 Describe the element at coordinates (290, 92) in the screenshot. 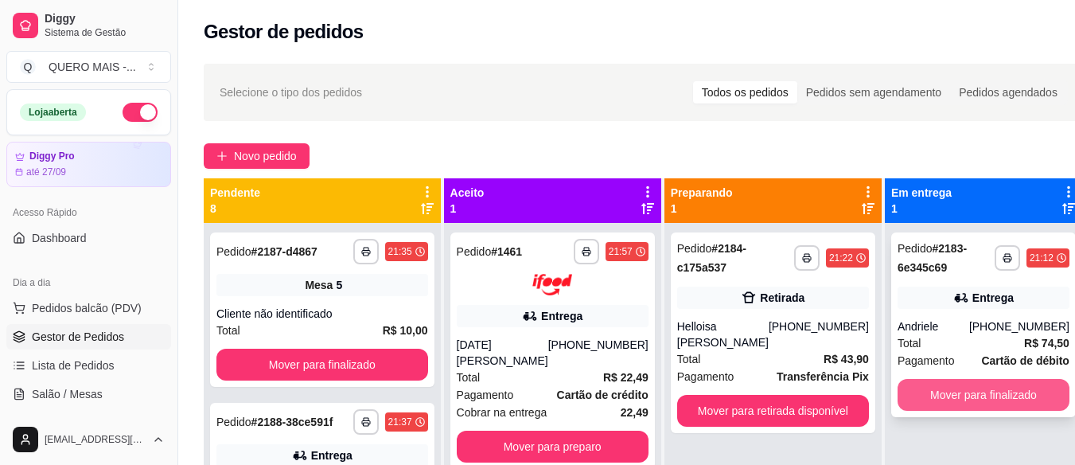

I see `span: Selecione o tipo dos pedidos` at that location.